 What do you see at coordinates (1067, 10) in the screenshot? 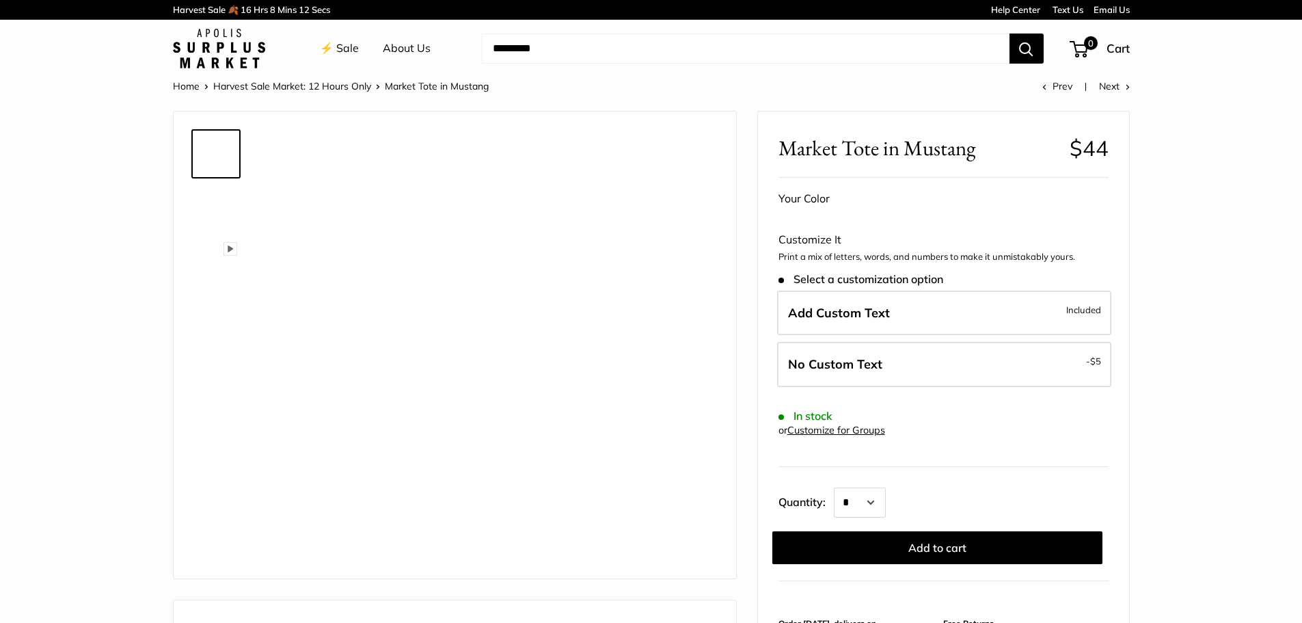
I see `a: Text Us` at bounding box center [1067, 10].